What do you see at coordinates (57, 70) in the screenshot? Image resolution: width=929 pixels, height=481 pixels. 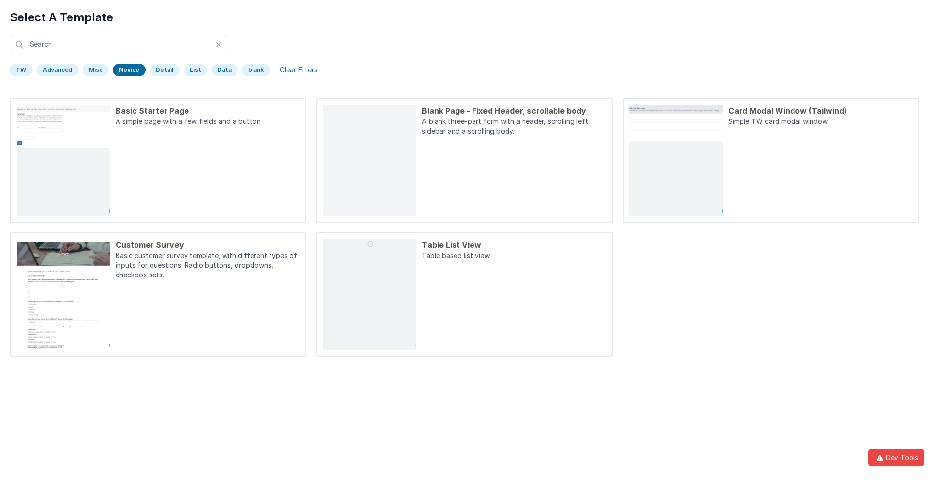 I see `div: Advanced` at bounding box center [57, 70].